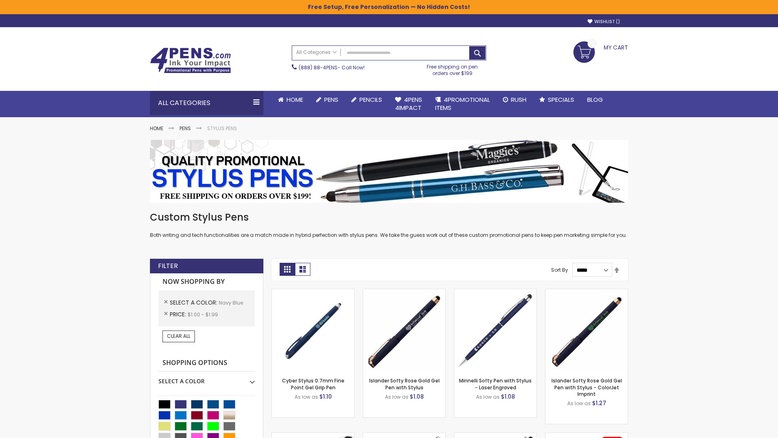 The height and width of the screenshot is (438, 778). Describe the element at coordinates (191, 60) in the screenshot. I see `img: 4Pens Custom Pens and Promotional Products` at that location.